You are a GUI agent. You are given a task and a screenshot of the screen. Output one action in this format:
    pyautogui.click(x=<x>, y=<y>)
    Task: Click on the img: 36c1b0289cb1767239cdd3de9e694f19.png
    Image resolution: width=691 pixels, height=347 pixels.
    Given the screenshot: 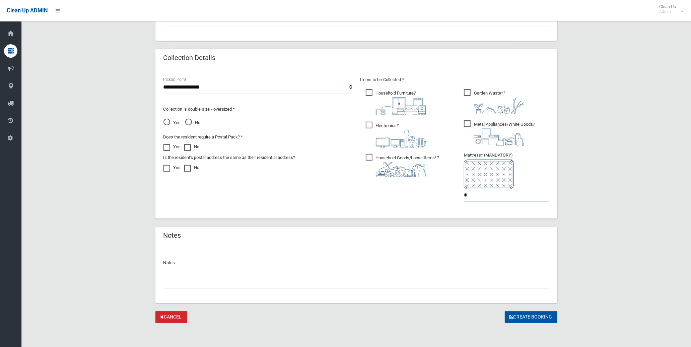 What is the action you would take?
    pyautogui.click(x=499, y=137)
    